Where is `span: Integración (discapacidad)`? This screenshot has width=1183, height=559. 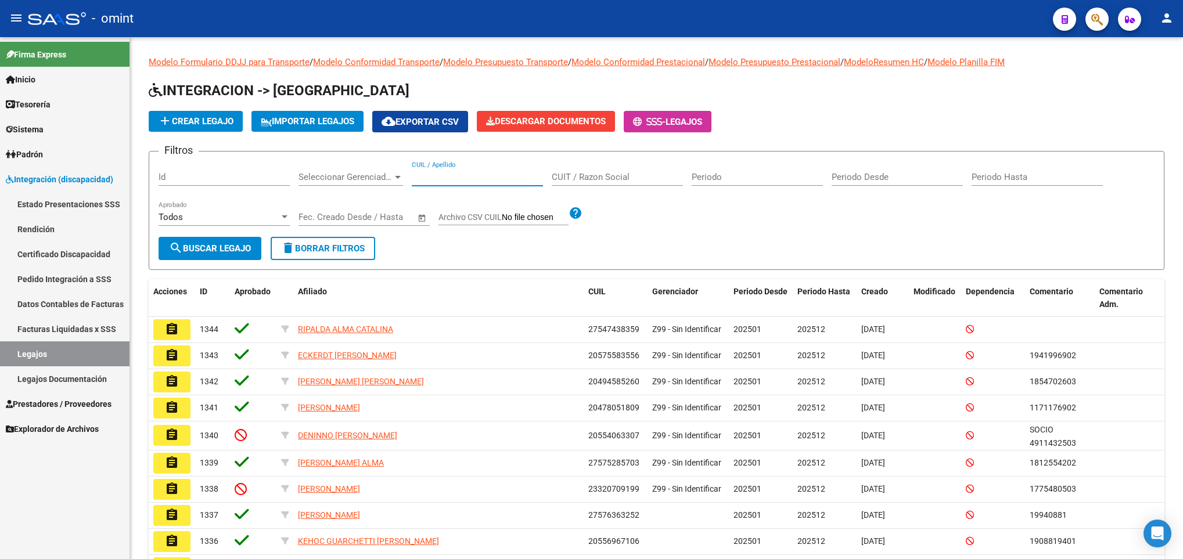
span: Integración (discapacidad) is located at coordinates (59, 179).